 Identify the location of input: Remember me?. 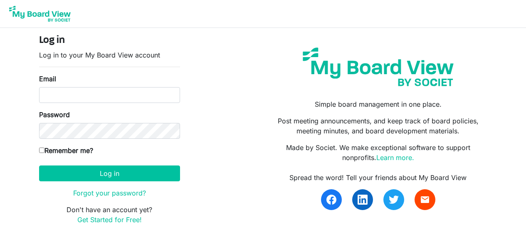
(42, 150).